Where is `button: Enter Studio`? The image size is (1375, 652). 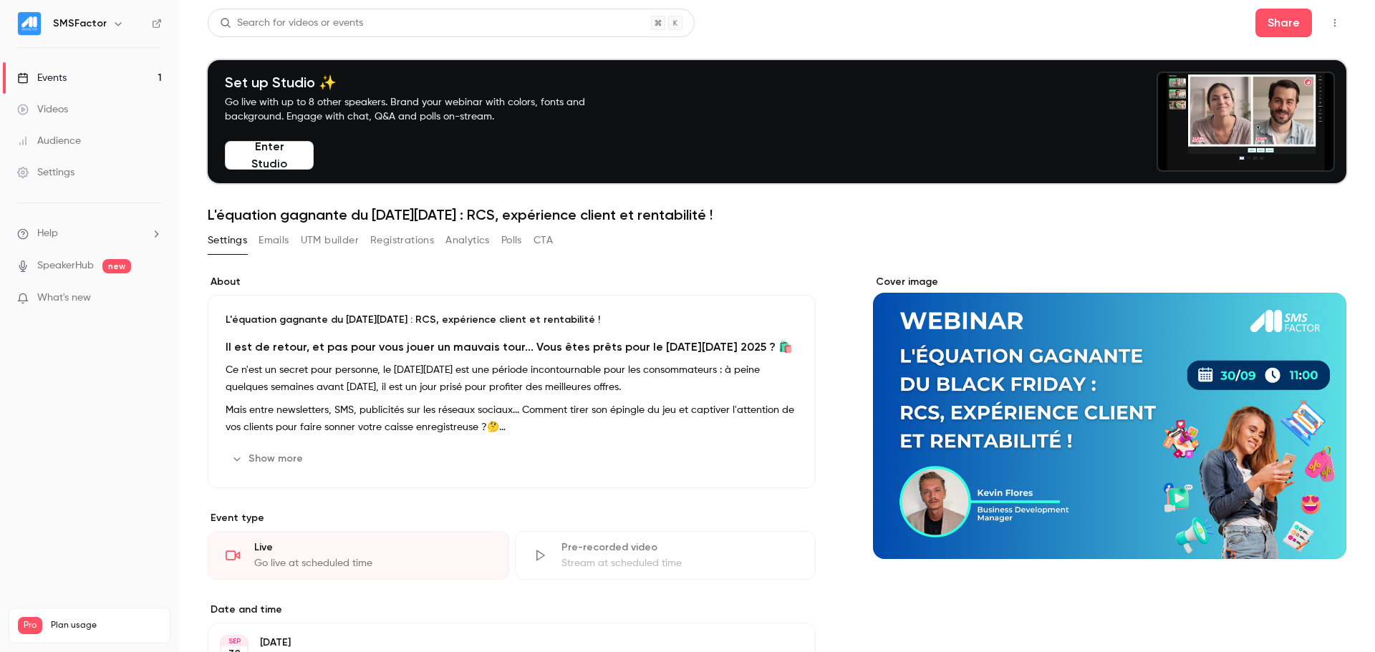 button: Enter Studio is located at coordinates (269, 155).